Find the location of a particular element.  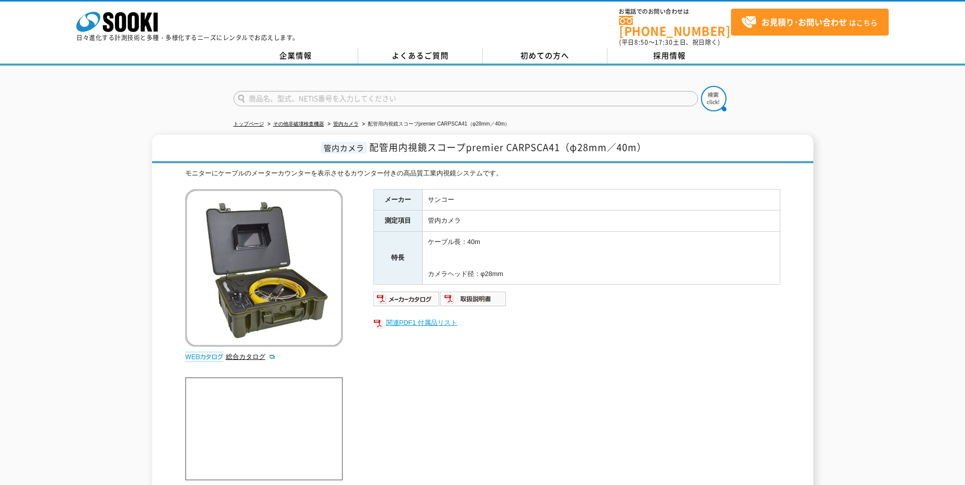

th: メーカー is located at coordinates (398, 200).